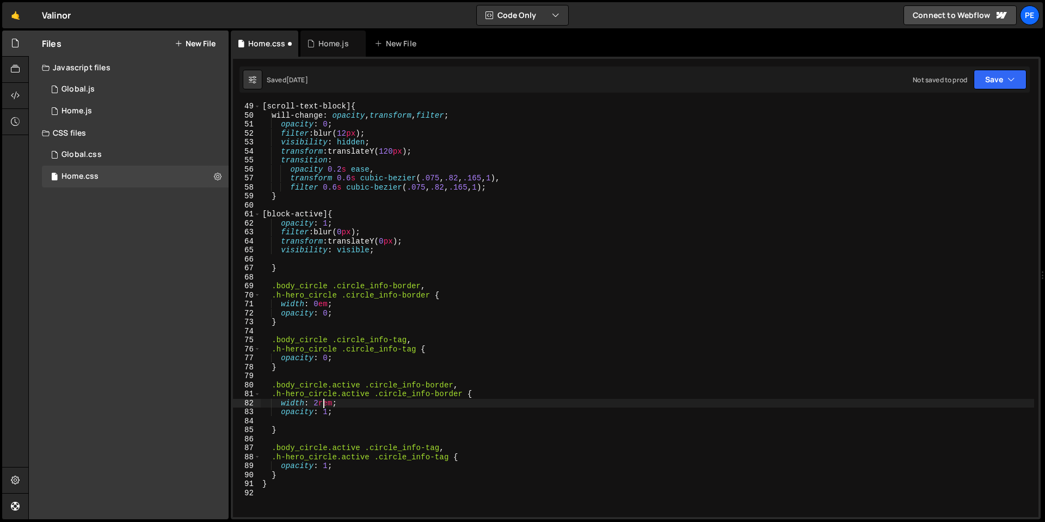  What do you see at coordinates (247, 241) in the screenshot?
I see `div: 64` at bounding box center [247, 241].